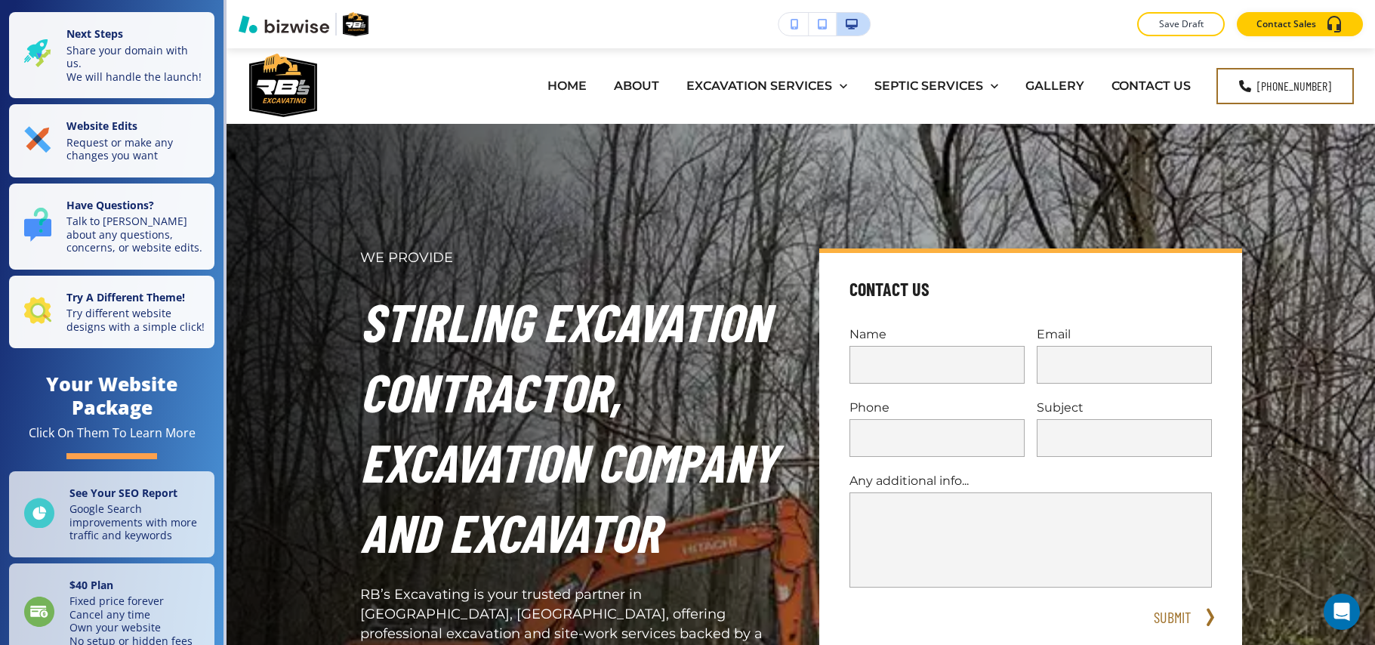 The height and width of the screenshot is (645, 1375). What do you see at coordinates (356, 24) in the screenshot?
I see `img: Your Logo` at bounding box center [356, 24].